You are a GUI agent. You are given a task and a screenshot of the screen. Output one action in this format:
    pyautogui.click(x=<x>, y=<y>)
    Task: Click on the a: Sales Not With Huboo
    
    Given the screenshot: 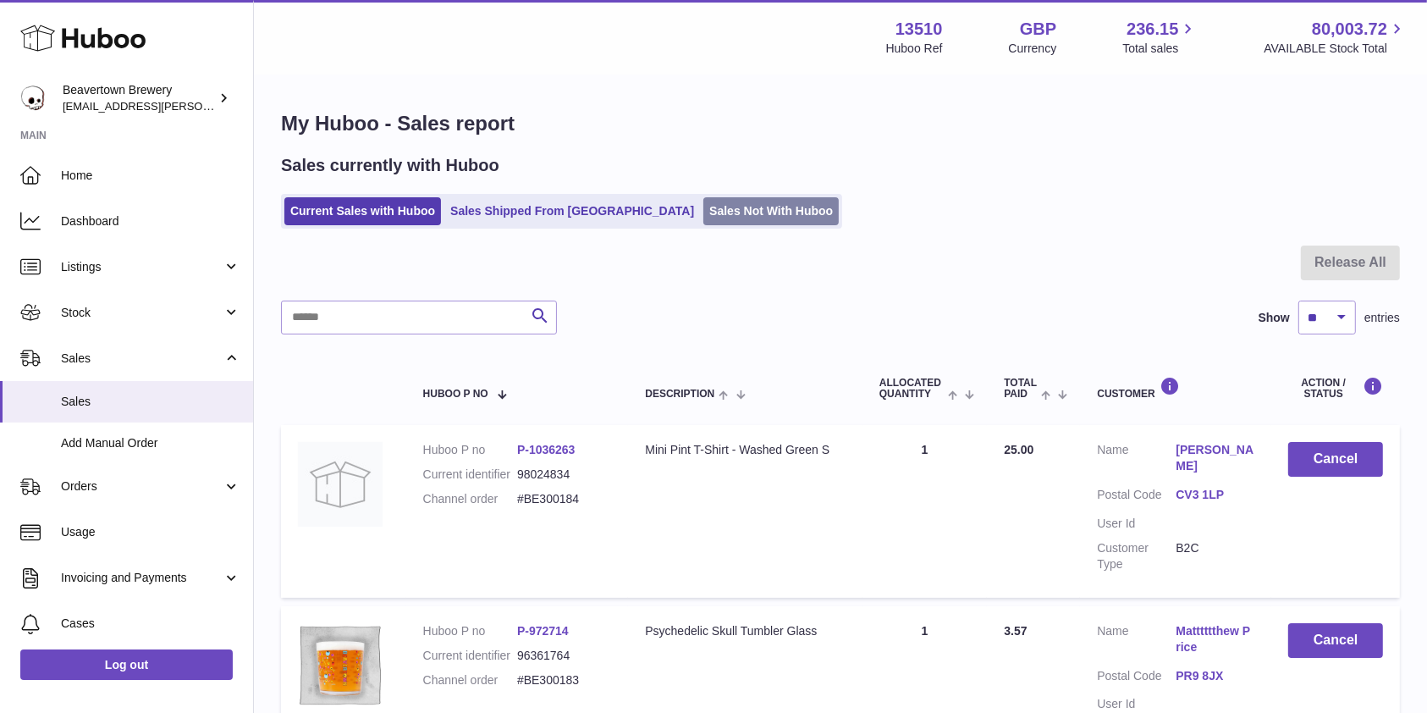 What is the action you would take?
    pyautogui.click(x=771, y=211)
    